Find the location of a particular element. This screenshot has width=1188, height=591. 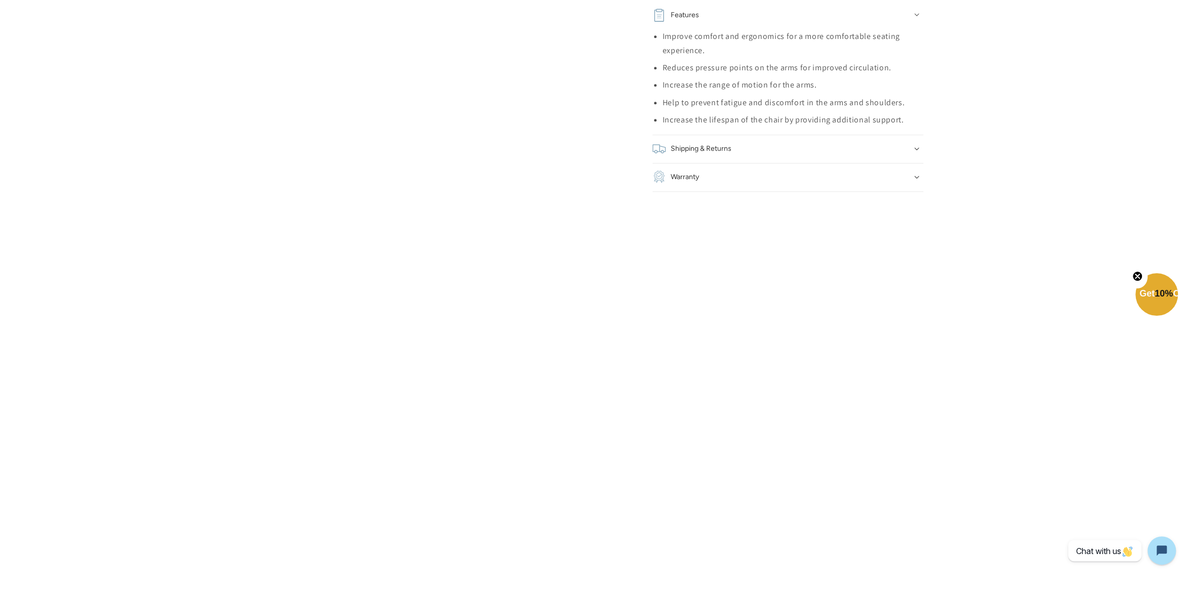

summary: Warranty is located at coordinates (788, 177).